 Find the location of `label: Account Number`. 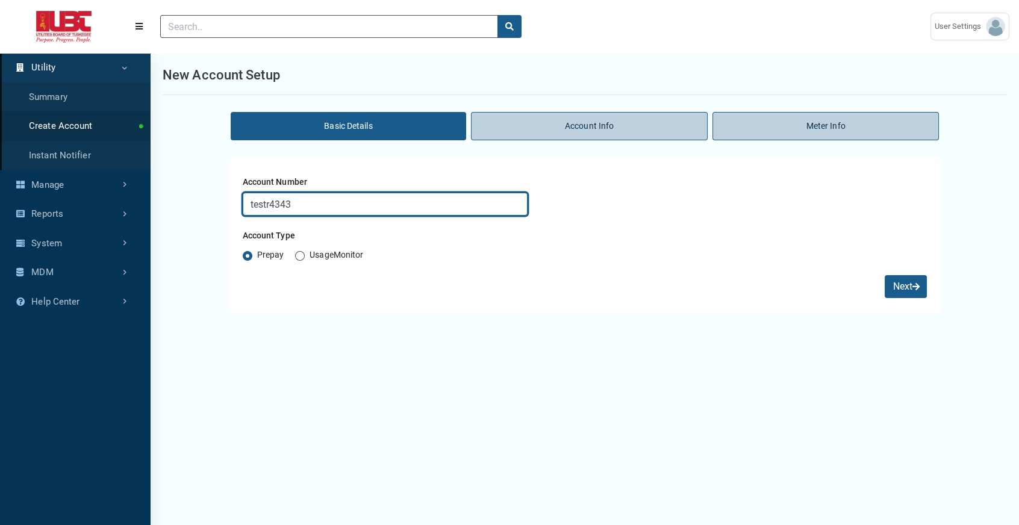

label: Account Number is located at coordinates (275, 182).